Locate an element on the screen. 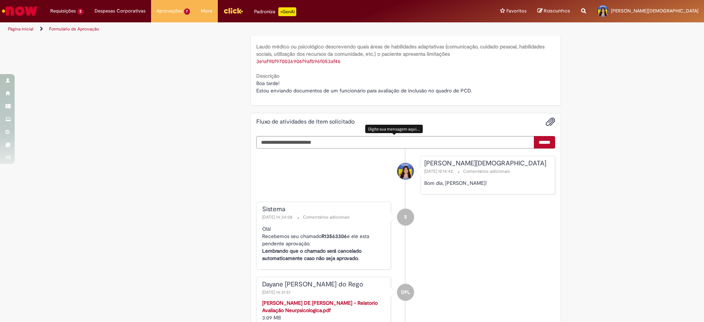 The image size is (704, 322). span: S is located at coordinates (406, 217).